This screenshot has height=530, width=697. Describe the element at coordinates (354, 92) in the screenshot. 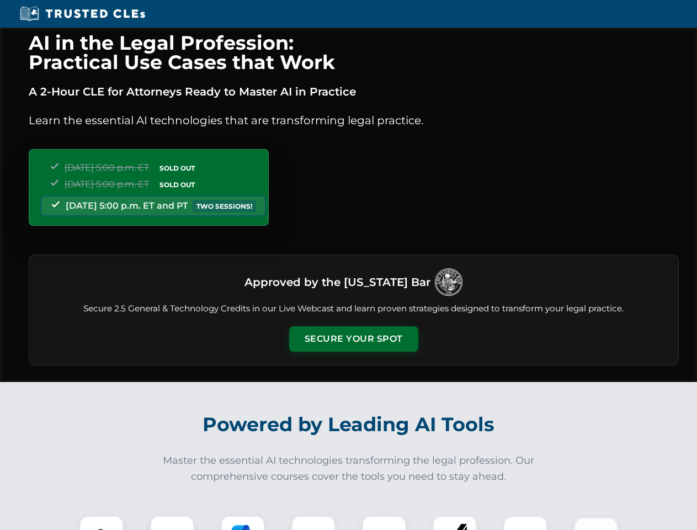

I see `p: A 2-Hour CLE for Attorneys Ready to Master AI in Practice` at that location.